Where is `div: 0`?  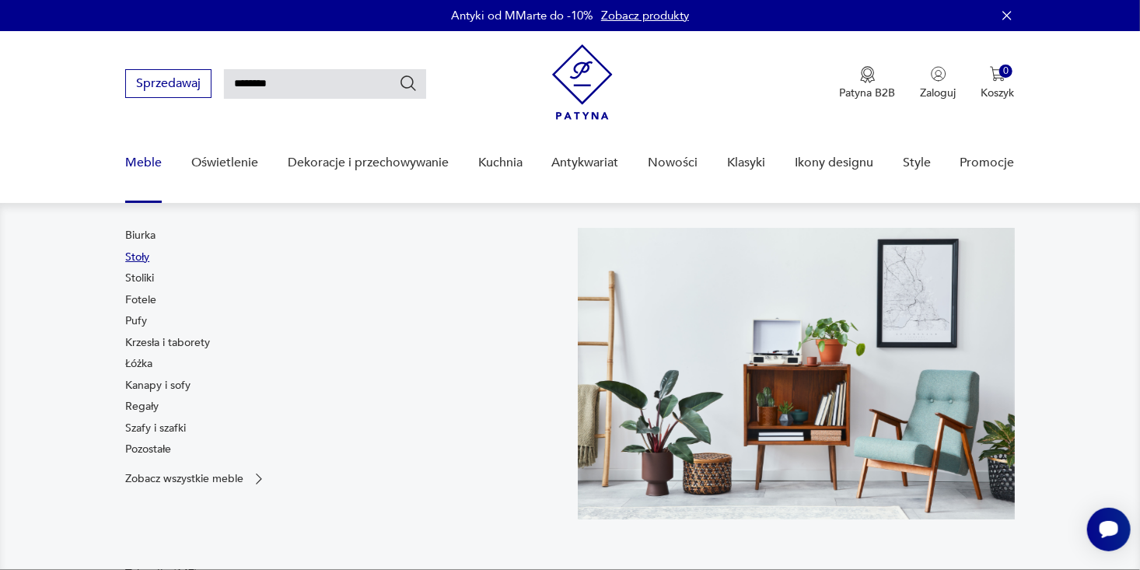
div: 0 is located at coordinates (1006, 71).